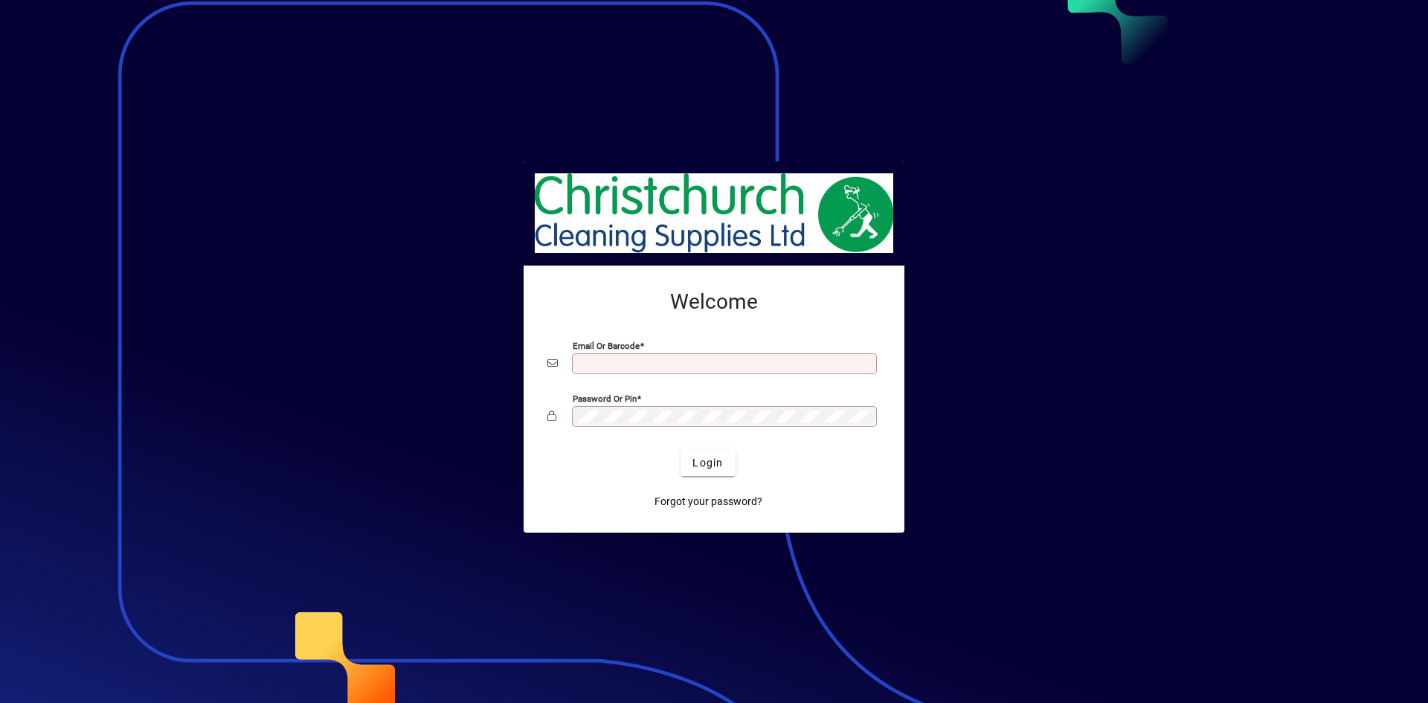 Image resolution: width=1428 pixels, height=703 pixels. I want to click on mat-label: Email or Barcode, so click(606, 346).